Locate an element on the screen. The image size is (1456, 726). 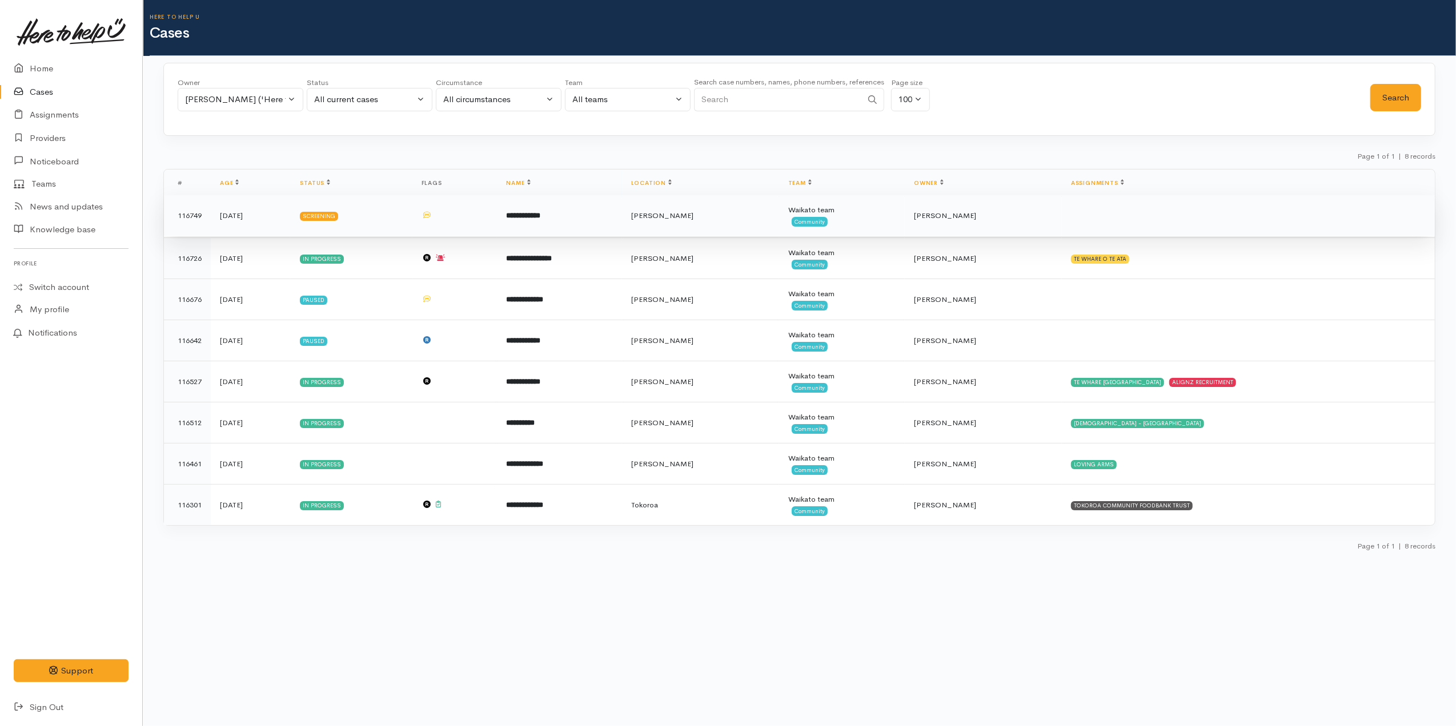
div: Screening is located at coordinates (319, 216).